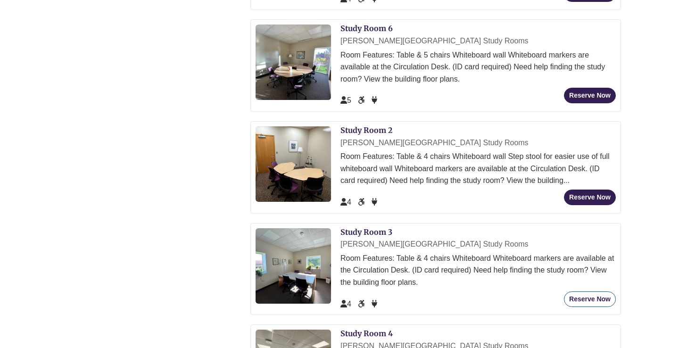 The height and width of the screenshot is (348, 679). What do you see at coordinates (293, 266) in the screenshot?
I see `img: Study Room 3` at bounding box center [293, 266].